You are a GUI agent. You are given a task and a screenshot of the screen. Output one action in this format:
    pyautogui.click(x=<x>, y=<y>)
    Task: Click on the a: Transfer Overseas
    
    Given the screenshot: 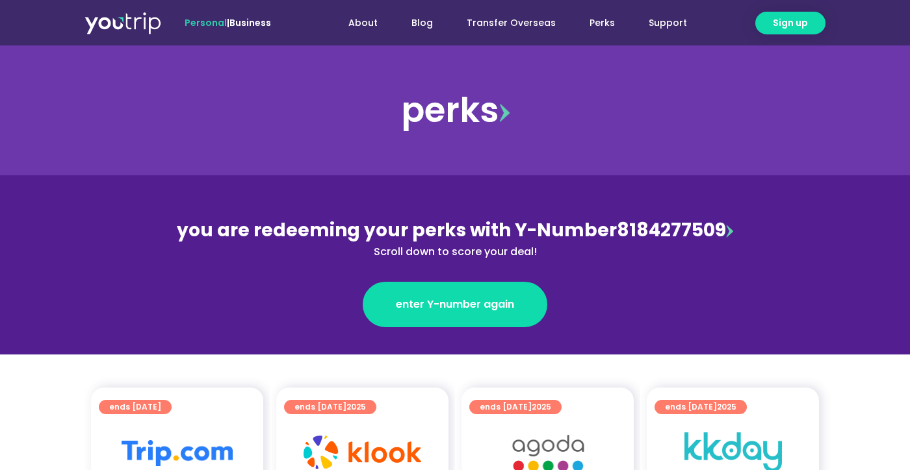 What is the action you would take?
    pyautogui.click(x=511, y=23)
    